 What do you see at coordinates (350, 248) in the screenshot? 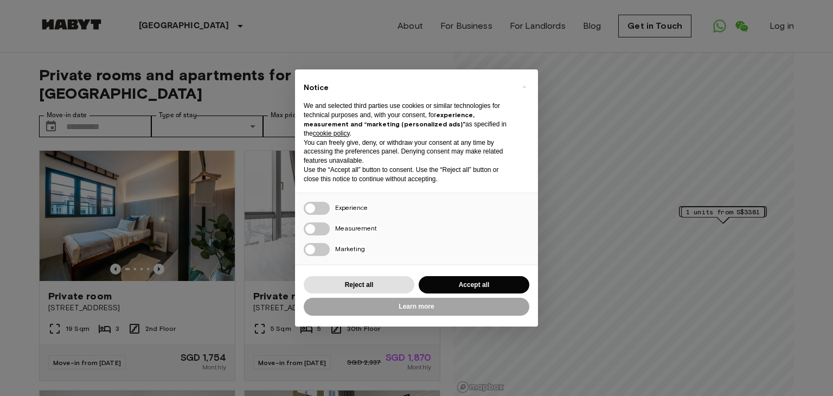
I see `span: Marketing` at bounding box center [350, 248].